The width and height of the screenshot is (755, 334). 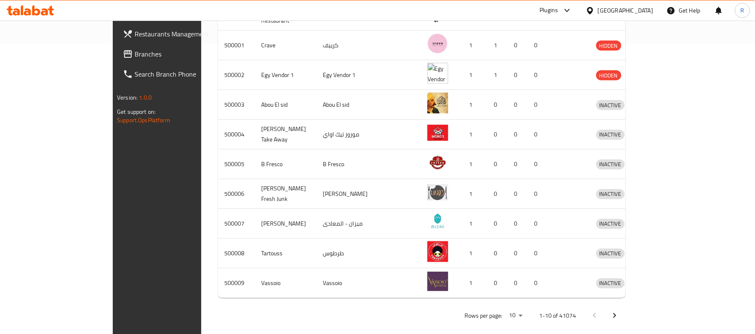 What do you see at coordinates (548, 10) in the screenshot?
I see `div: Plugins` at bounding box center [548, 10].